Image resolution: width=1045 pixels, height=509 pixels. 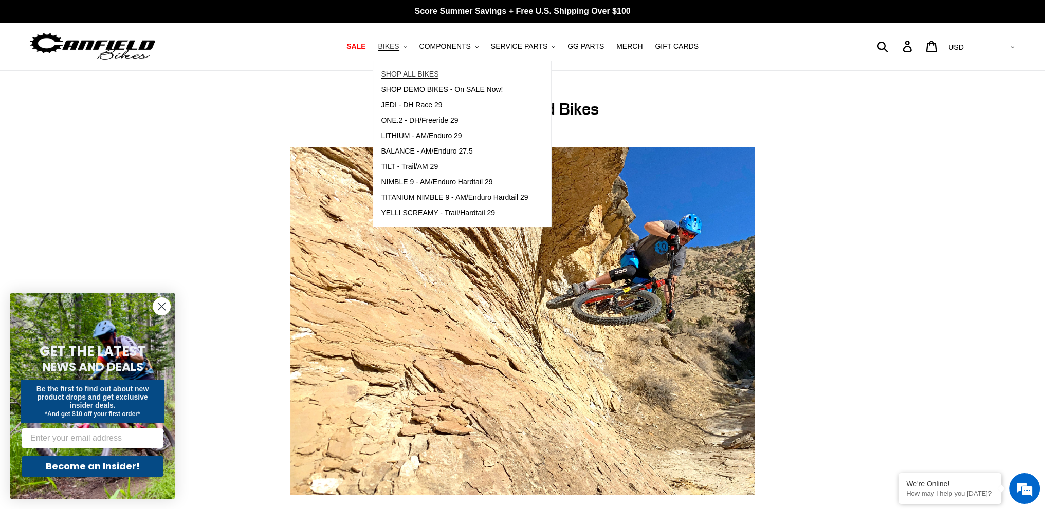 What do you see at coordinates (445, 46) in the screenshot?
I see `span: COMPONENTS` at bounding box center [445, 46].